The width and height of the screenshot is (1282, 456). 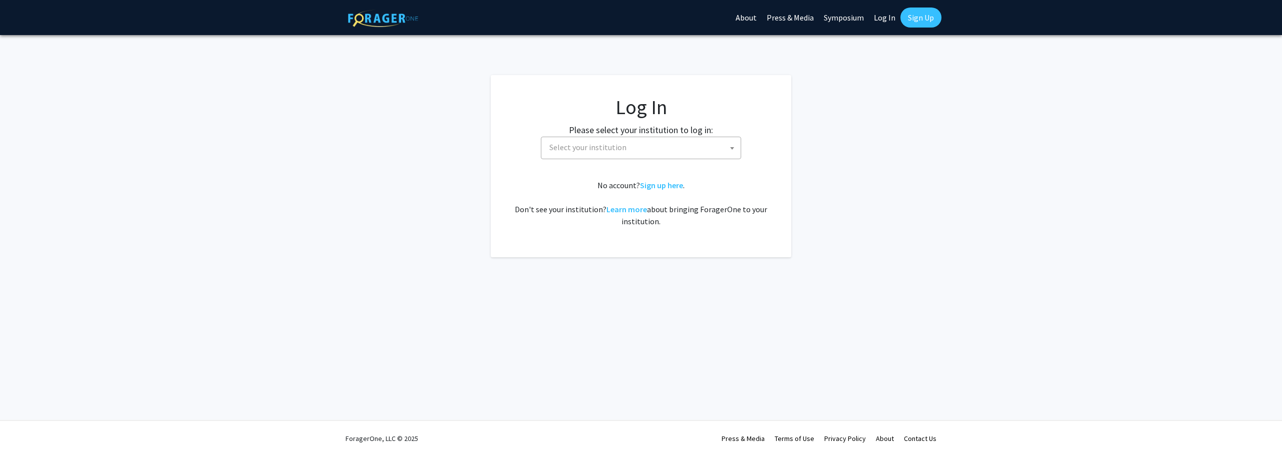 I want to click on div: ForagerOne, LLC © 2025, so click(x=381, y=439).